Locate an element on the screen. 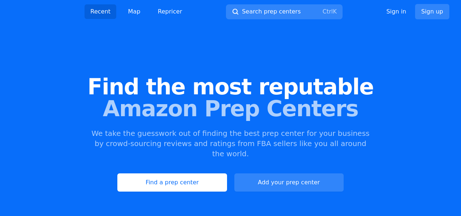 Image resolution: width=461 pixels, height=216 pixels. span: Amazon Prep Centers is located at coordinates (230, 109).